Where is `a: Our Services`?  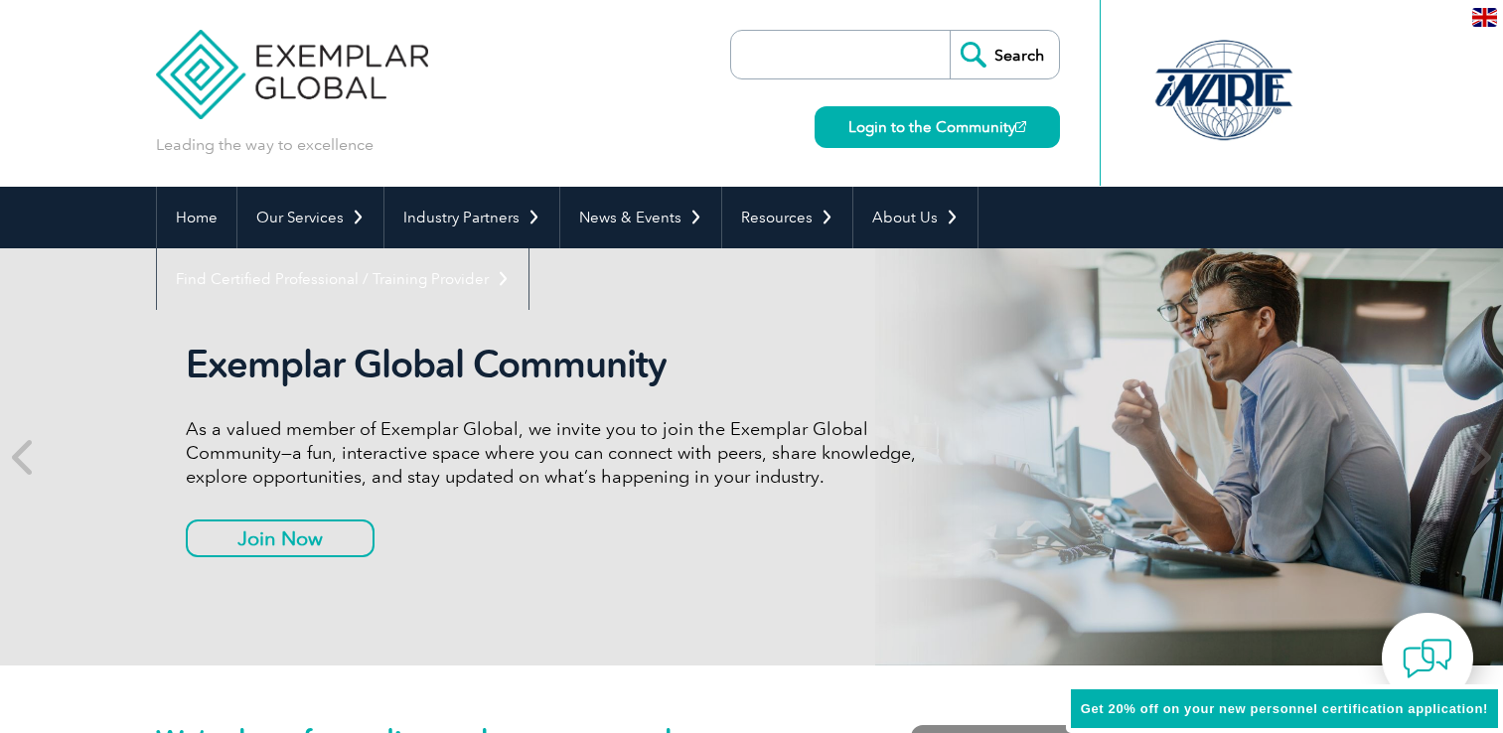
a: Our Services is located at coordinates (310, 218).